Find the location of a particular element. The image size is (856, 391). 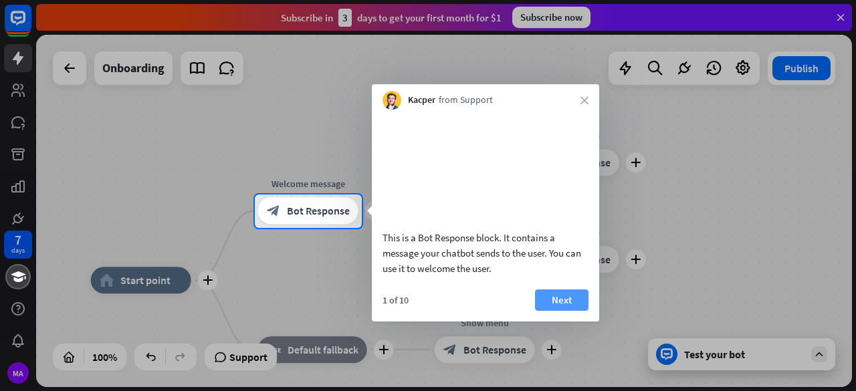

span: from Support is located at coordinates (465, 100).